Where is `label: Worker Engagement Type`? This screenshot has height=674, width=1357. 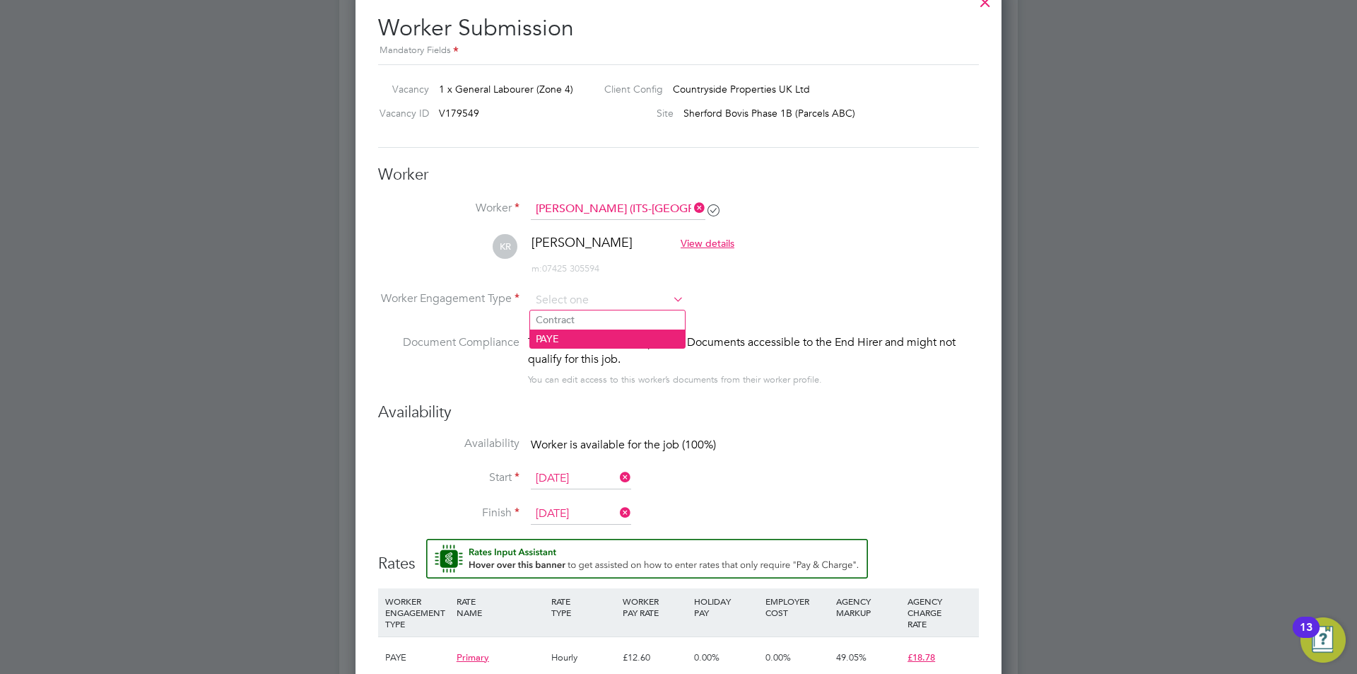 label: Worker Engagement Type is located at coordinates (449, 298).